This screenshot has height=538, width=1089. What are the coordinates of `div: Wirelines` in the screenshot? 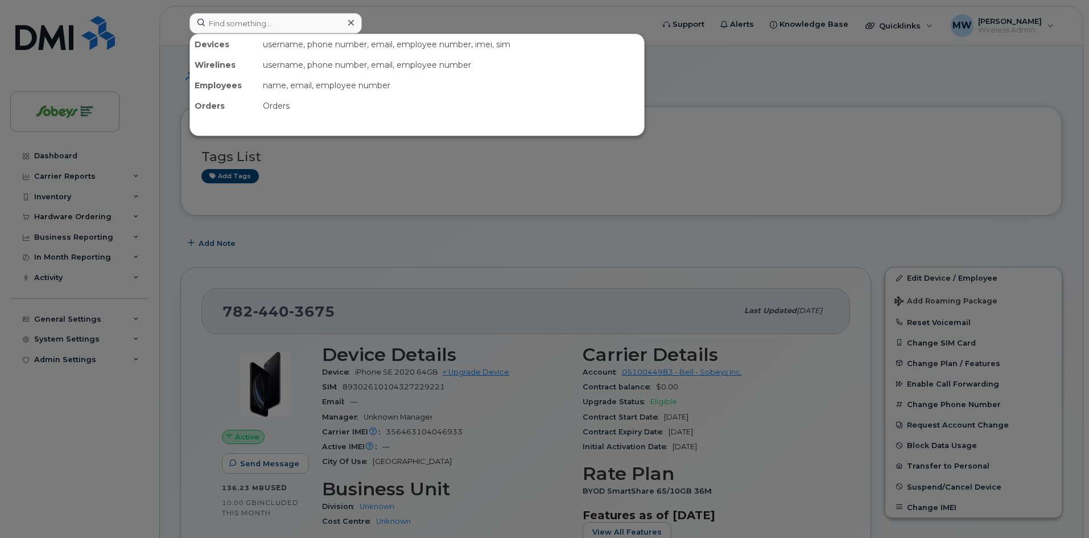 It's located at (224, 65).